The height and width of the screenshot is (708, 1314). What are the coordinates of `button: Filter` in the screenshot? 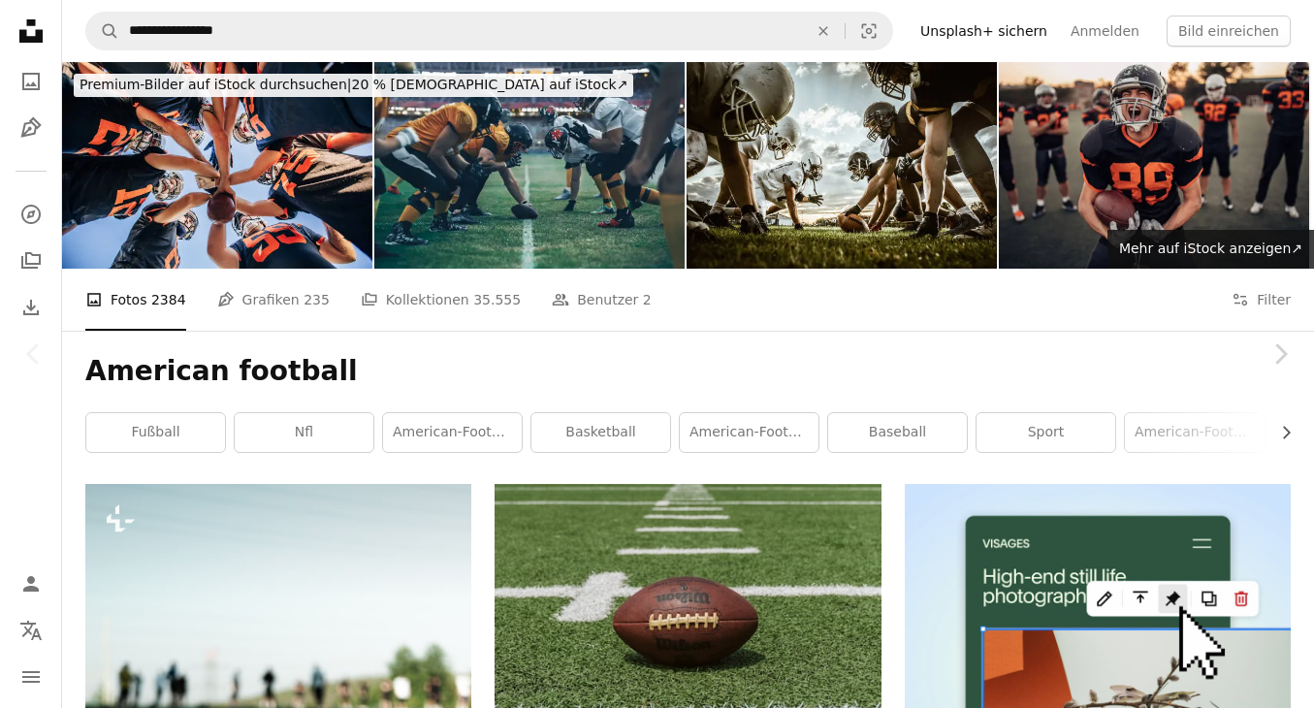 It's located at (1260, 300).